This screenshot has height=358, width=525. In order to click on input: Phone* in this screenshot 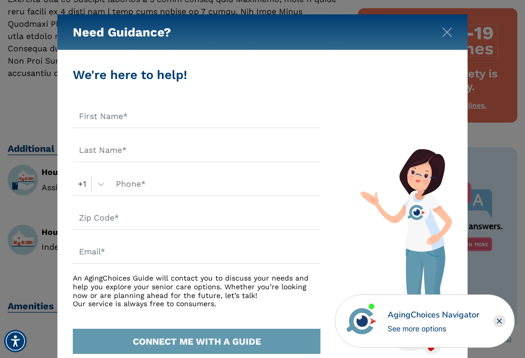, I will do `click(215, 184)`.